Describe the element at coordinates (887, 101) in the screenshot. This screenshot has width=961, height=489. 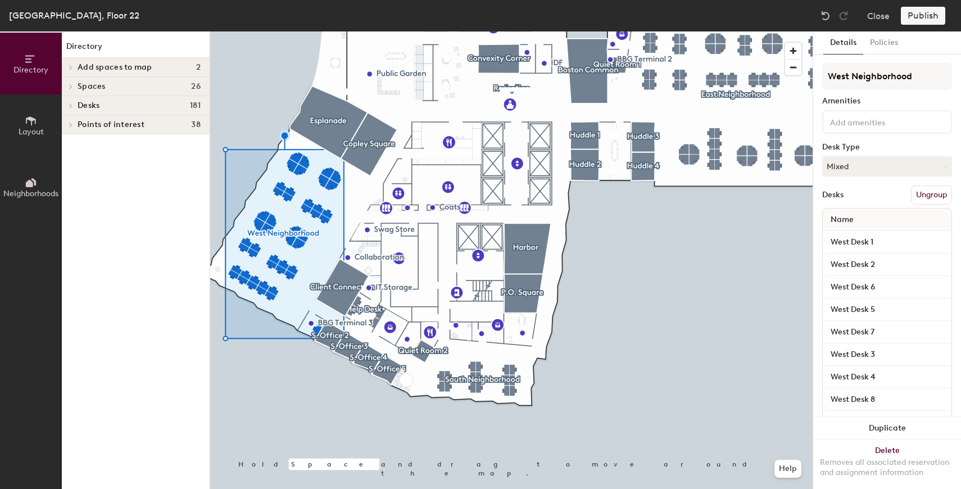
I see `div: Amenities` at that location.